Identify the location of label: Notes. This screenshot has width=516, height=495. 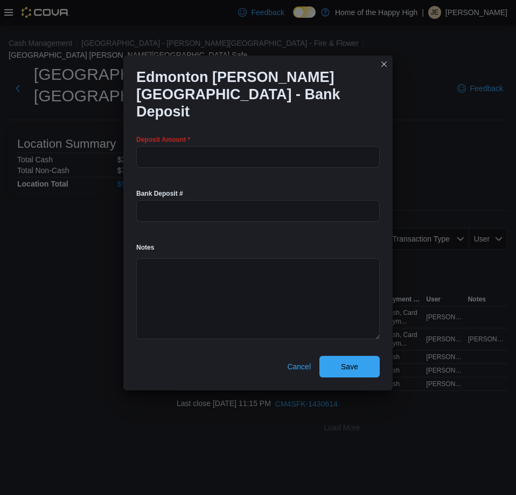
(145, 247).